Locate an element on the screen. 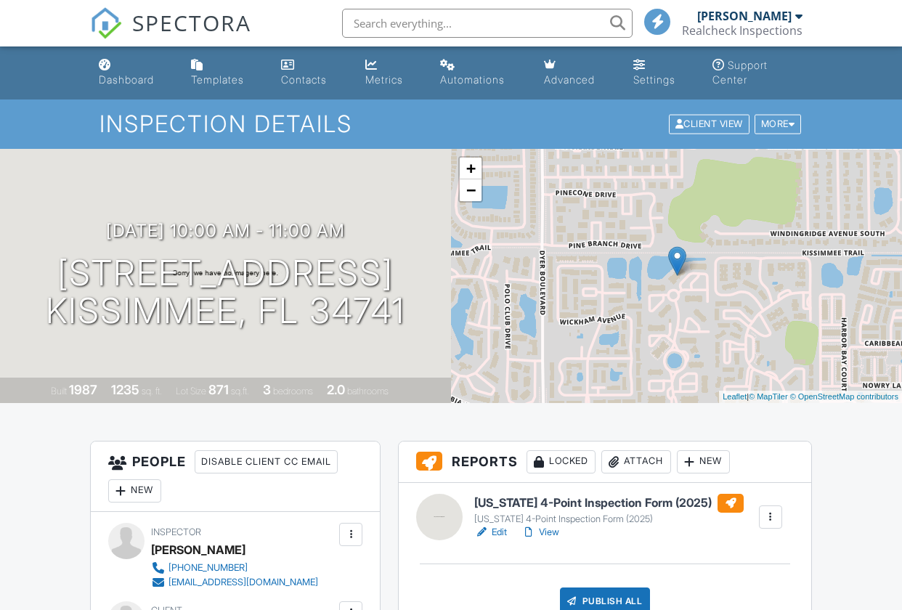 Image resolution: width=902 pixels, height=610 pixels. div: Templates is located at coordinates (217, 79).